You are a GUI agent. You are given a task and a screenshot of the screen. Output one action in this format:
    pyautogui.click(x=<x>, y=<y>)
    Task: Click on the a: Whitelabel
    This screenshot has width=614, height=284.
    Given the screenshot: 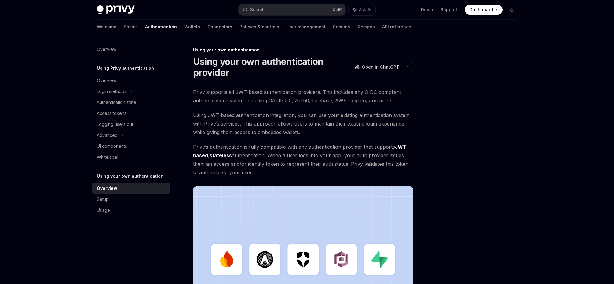 What is the action you would take?
    pyautogui.click(x=131, y=158)
    